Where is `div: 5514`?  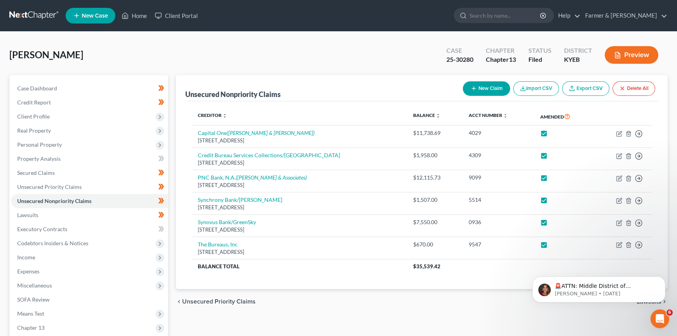
div: 5514 is located at coordinates (498, 200).